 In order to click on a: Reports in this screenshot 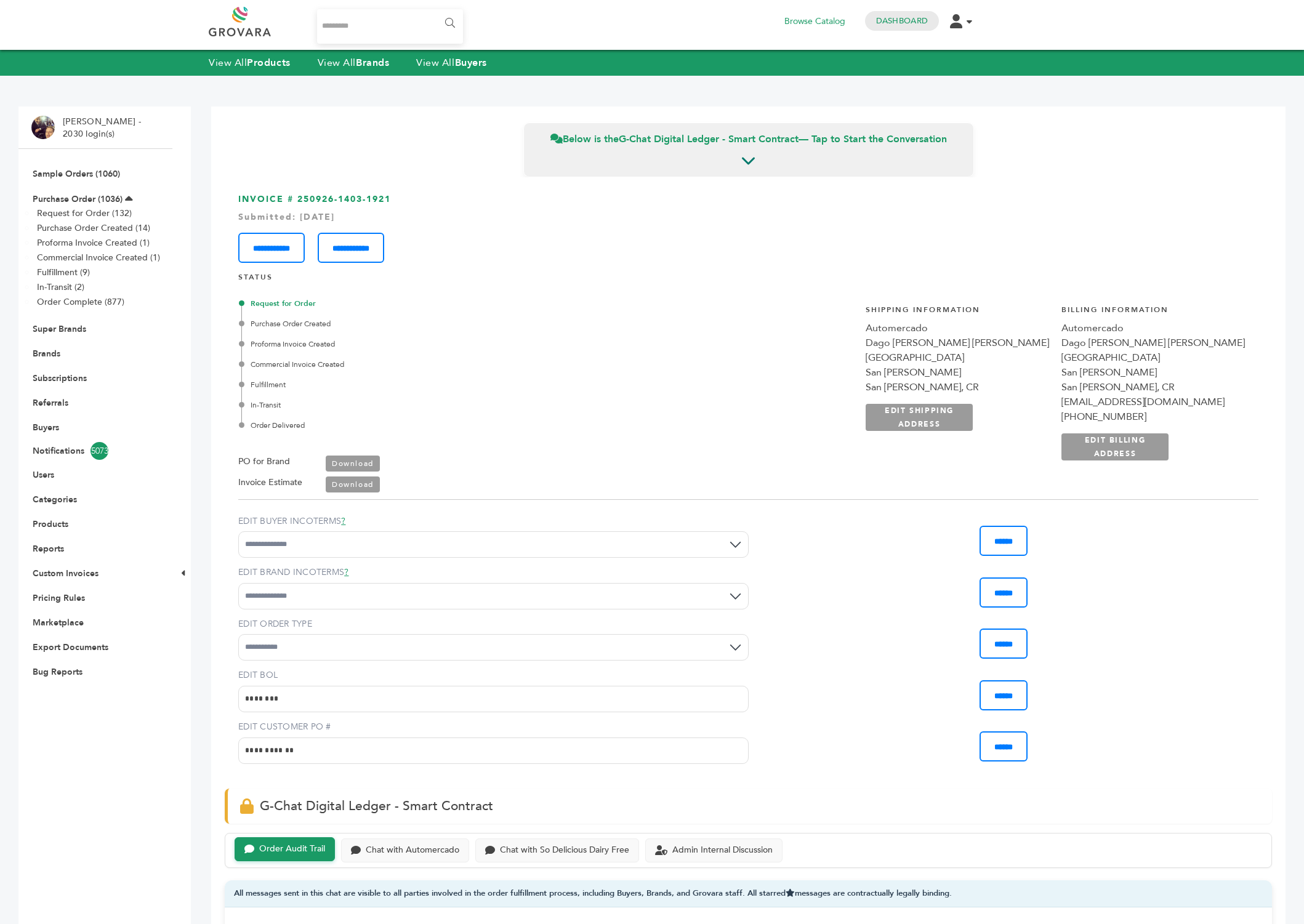, I will do `click(48, 548)`.